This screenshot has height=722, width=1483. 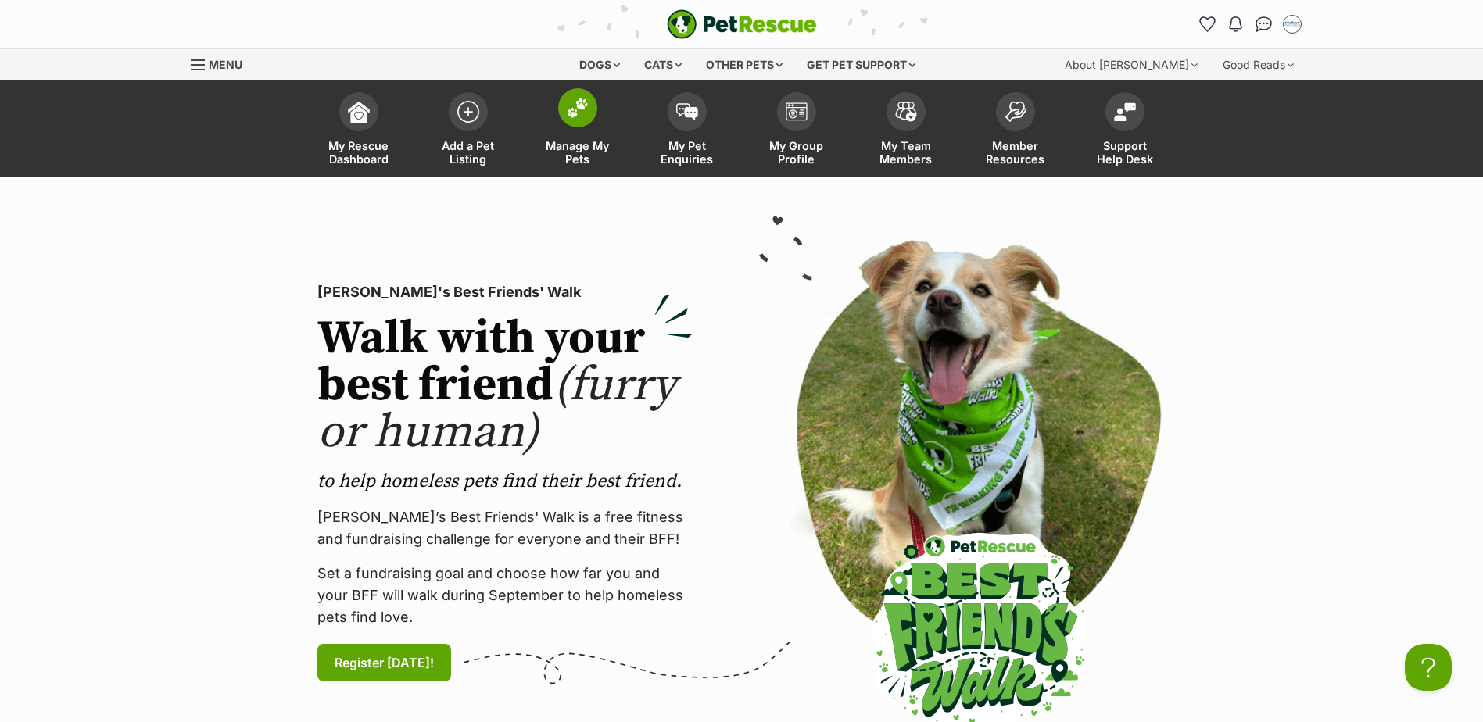 I want to click on span: Add a Pet Listing, so click(x=468, y=152).